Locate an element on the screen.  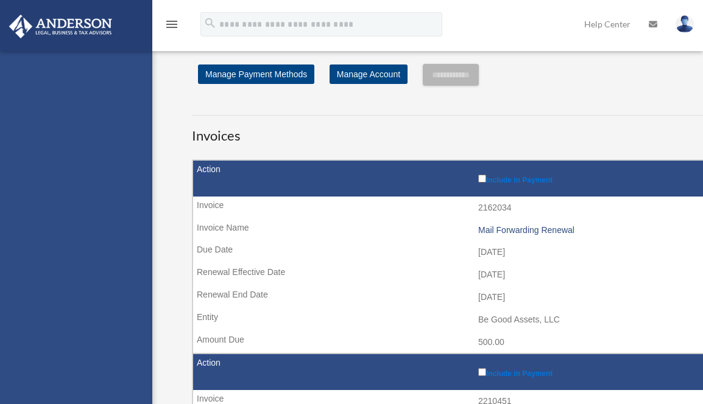
img: User Pic is located at coordinates (685, 24).